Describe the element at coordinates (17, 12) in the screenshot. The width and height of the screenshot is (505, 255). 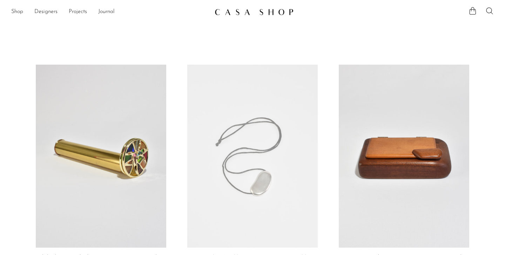
I see `a: Shop` at that location.